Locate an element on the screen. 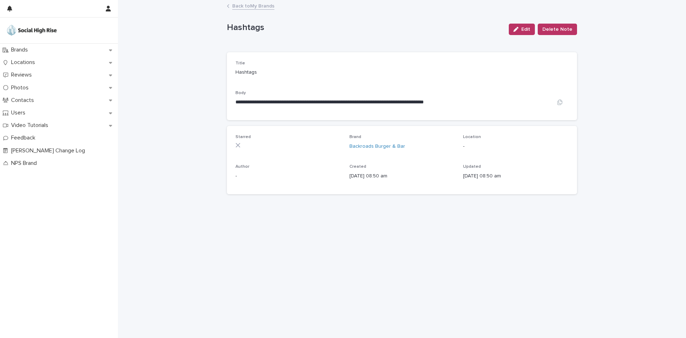 The width and height of the screenshot is (686, 338). button: Edit is located at coordinates (521, 29).